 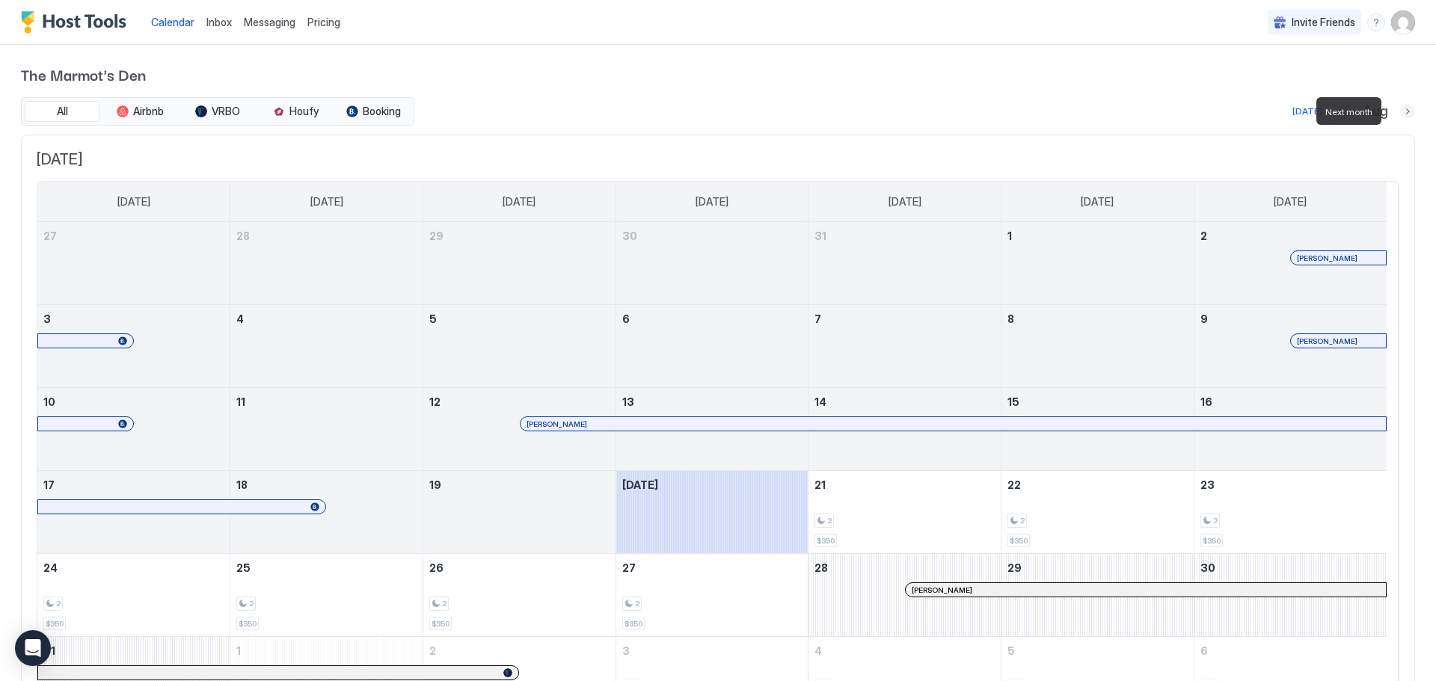 I want to click on a: August 11, 2025, so click(x=326, y=402).